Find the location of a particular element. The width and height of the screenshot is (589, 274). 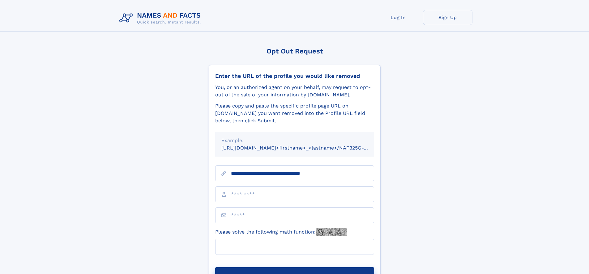

div: Opt Out Request is located at coordinates (295, 51).